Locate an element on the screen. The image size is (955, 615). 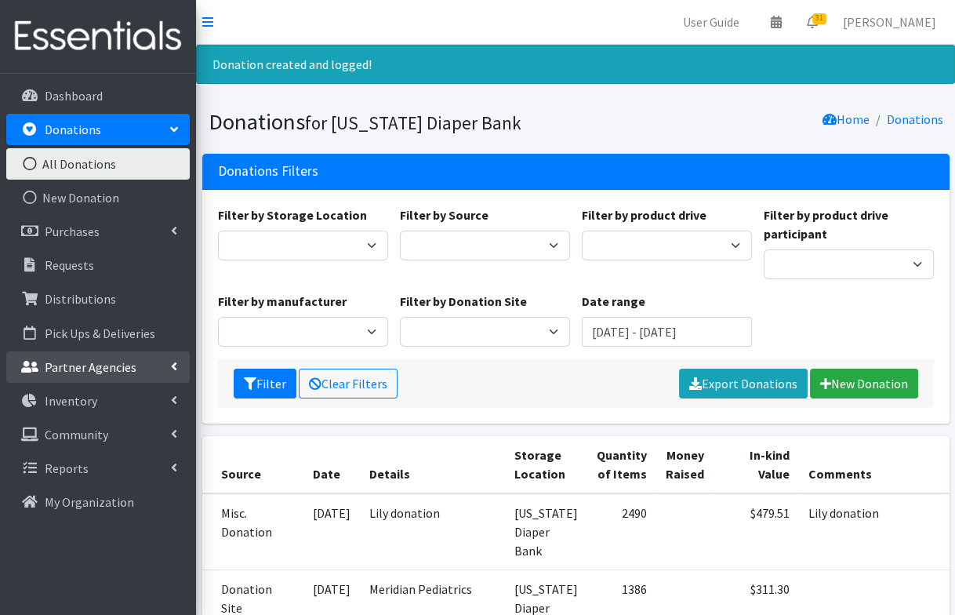
a: Pick Ups & Deliveries is located at coordinates (98, 333).